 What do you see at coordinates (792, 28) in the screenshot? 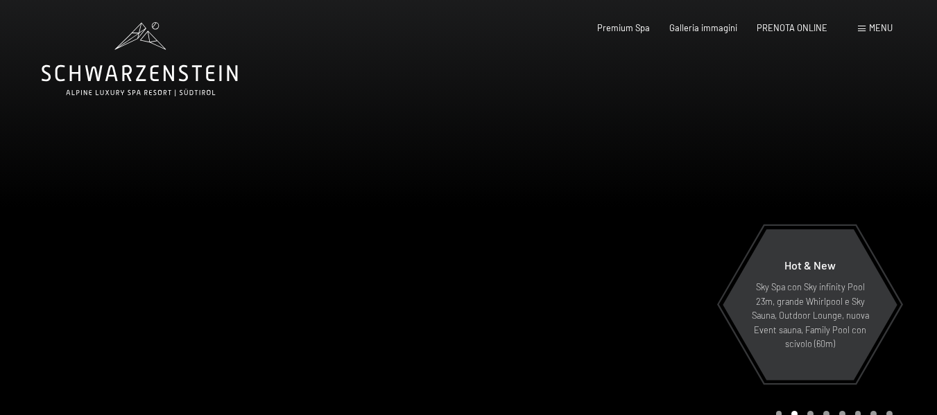
I see `span: PRENOTA ONLINE` at bounding box center [792, 28].